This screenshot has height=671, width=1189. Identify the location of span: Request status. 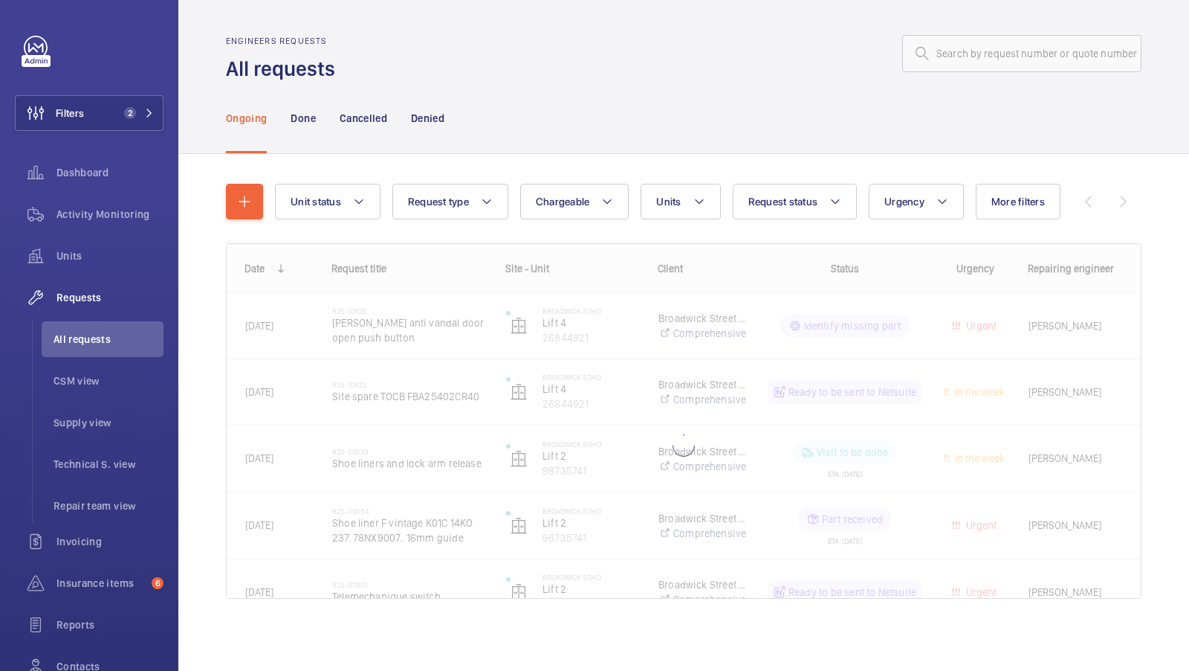
(784, 201).